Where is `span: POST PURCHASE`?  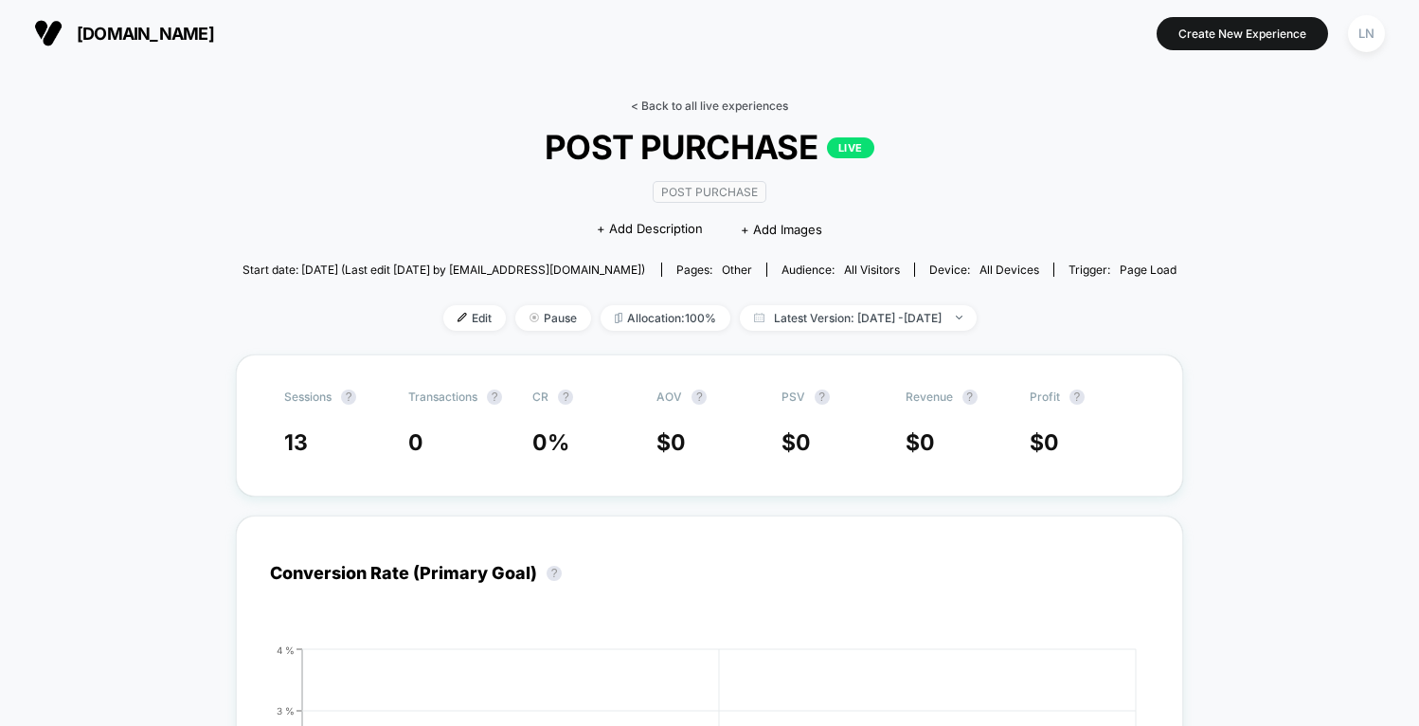
span: POST PURCHASE is located at coordinates (709, 147).